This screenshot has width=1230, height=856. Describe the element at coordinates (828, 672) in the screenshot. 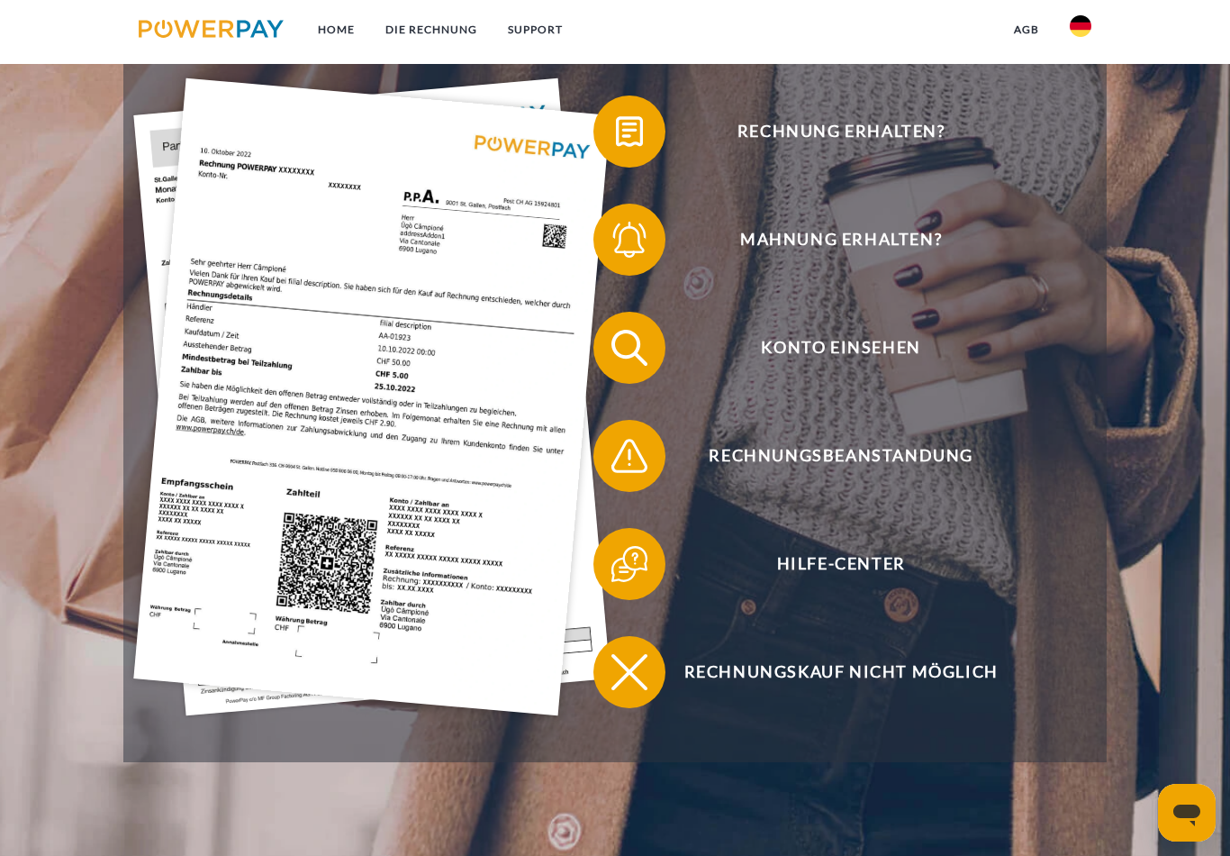

I see `button: Rechnungskauf nicht möglich` at that location.